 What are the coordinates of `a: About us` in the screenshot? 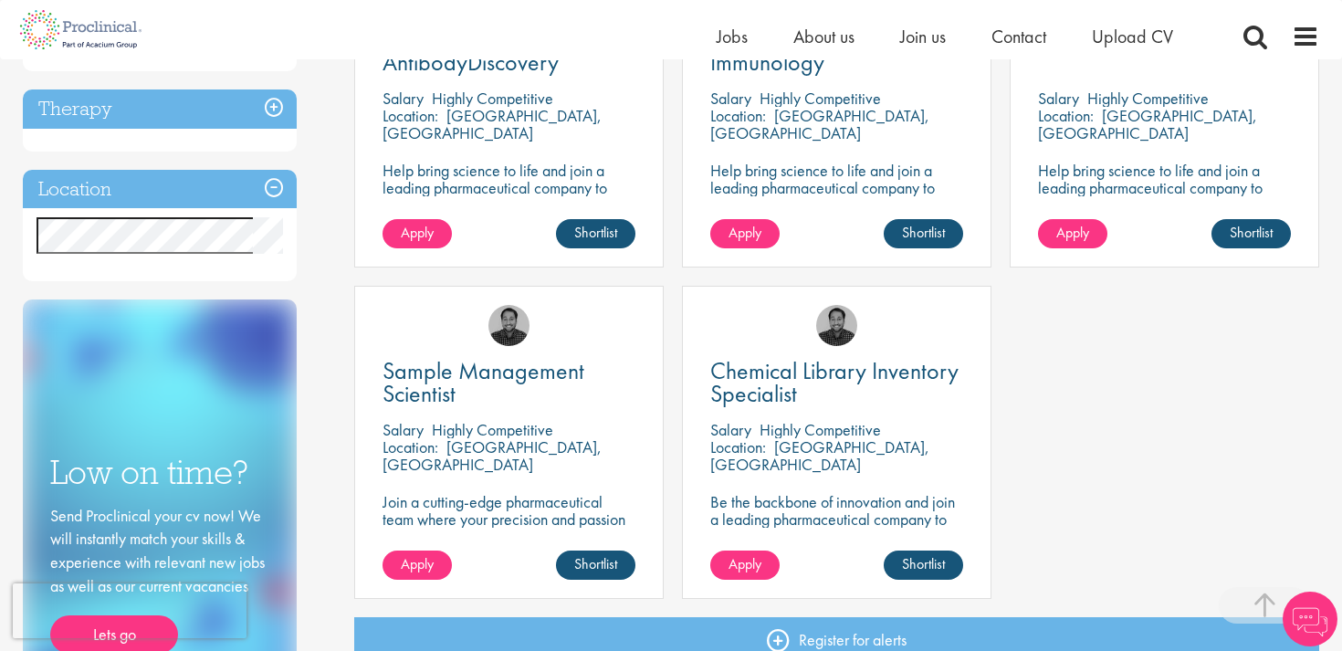 It's located at (824, 37).